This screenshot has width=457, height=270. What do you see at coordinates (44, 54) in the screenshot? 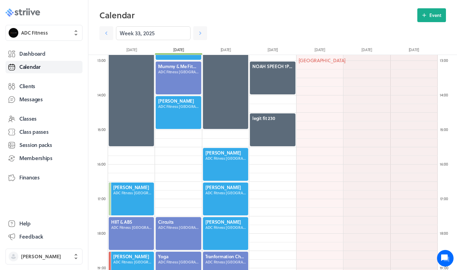
I see `a: Dashboard` at bounding box center [44, 54].